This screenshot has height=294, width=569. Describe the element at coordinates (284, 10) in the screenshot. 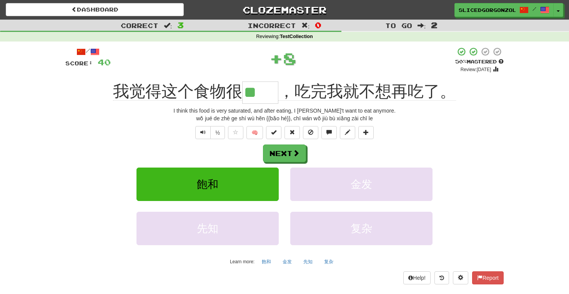

I see `a: Clozemaster` at that location.